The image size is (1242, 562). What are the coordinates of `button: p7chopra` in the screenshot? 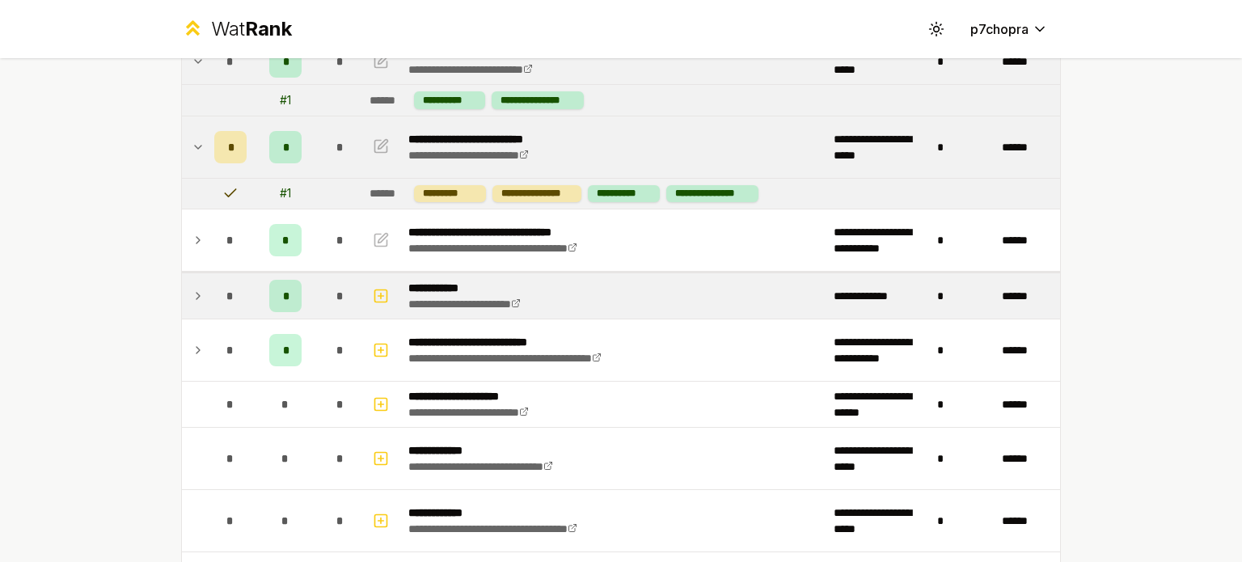 It's located at (1009, 29).